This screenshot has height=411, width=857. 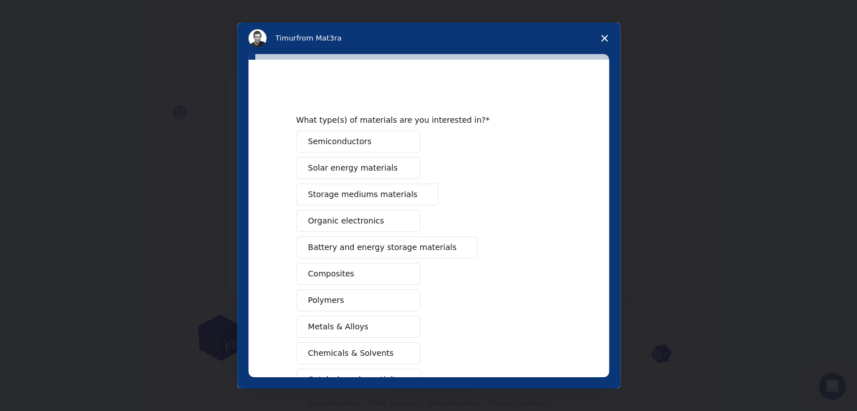 What do you see at coordinates (359, 380) in the screenshot?
I see `button: Catalysis and reactivity` at bounding box center [359, 380].